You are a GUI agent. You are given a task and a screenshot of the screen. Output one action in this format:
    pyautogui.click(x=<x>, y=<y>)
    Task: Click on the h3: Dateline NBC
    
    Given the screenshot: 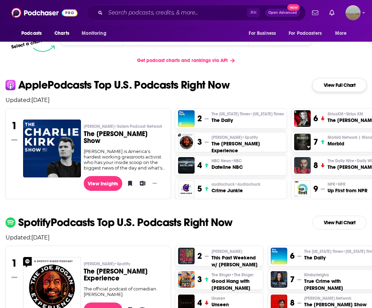 What is the action you would take?
    pyautogui.click(x=227, y=167)
    